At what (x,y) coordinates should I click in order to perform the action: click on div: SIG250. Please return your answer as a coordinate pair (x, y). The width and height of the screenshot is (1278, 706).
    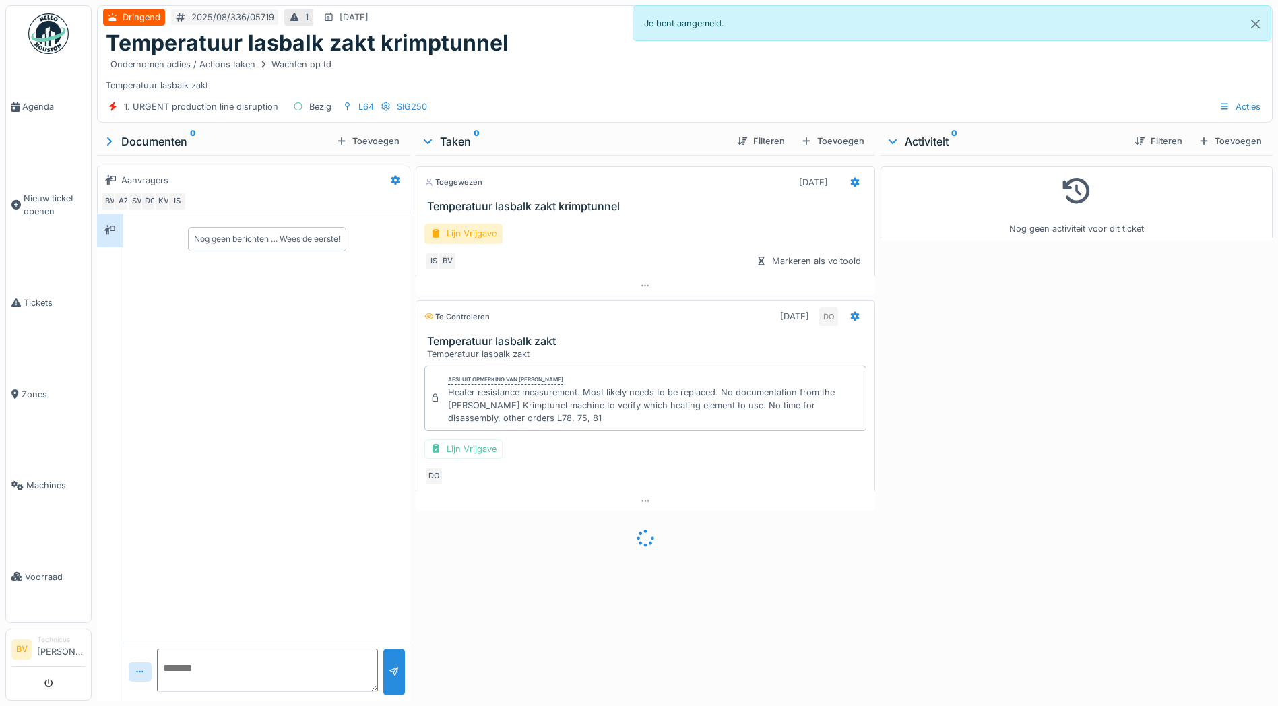
    Looking at the image, I should click on (412, 106).